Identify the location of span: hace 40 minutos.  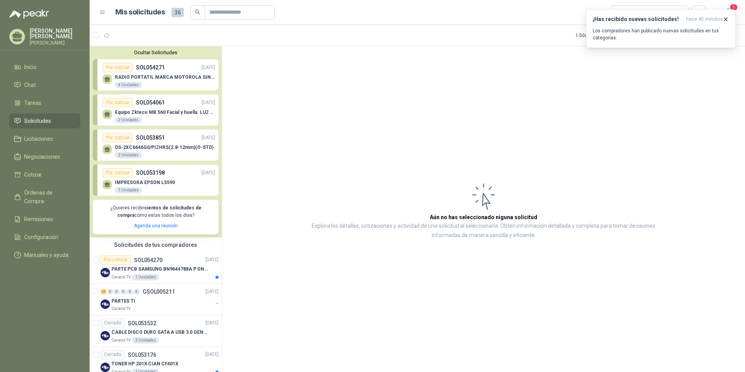
(705, 19).